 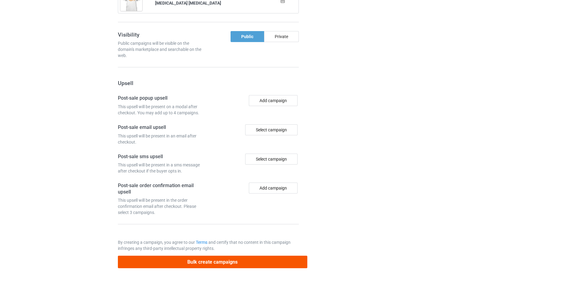 I want to click on a: Terms, so click(x=202, y=242).